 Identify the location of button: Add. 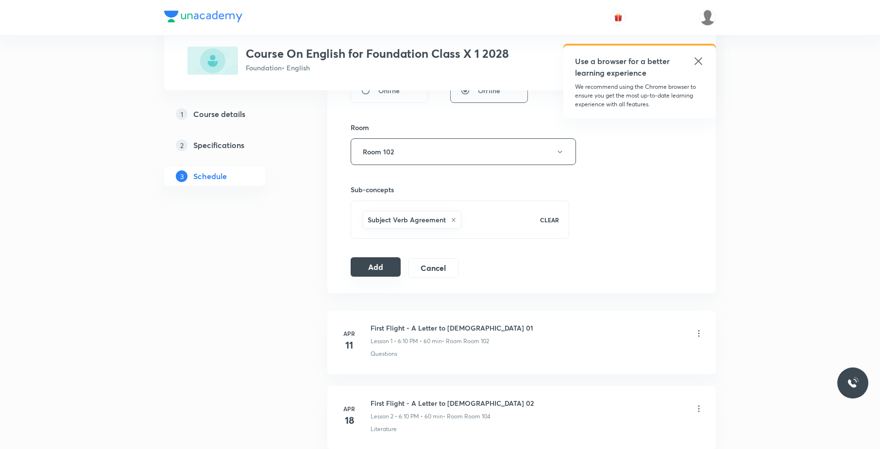
(375, 267).